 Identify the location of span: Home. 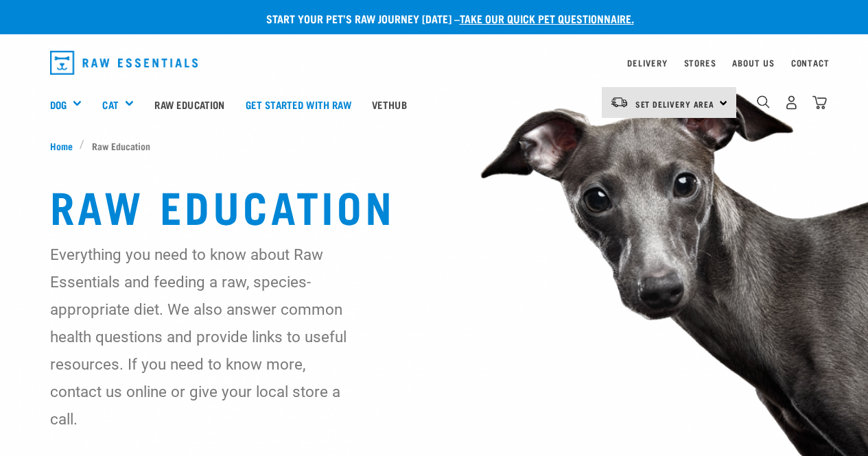
(61, 145).